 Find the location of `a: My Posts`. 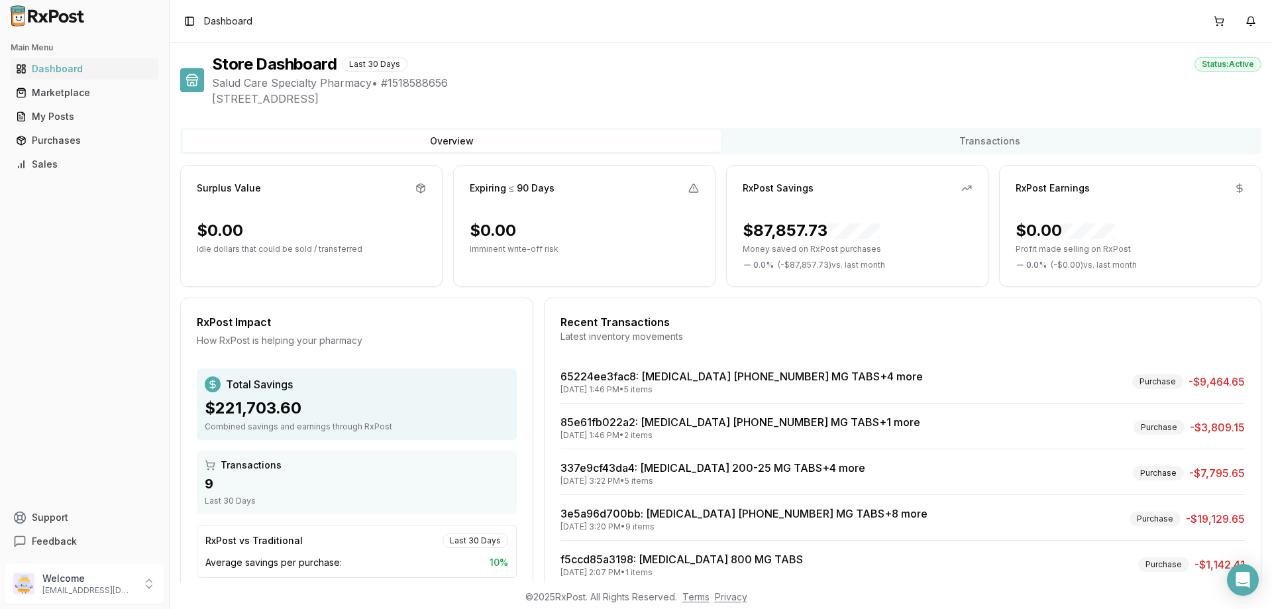

a: My Posts is located at coordinates (84, 117).